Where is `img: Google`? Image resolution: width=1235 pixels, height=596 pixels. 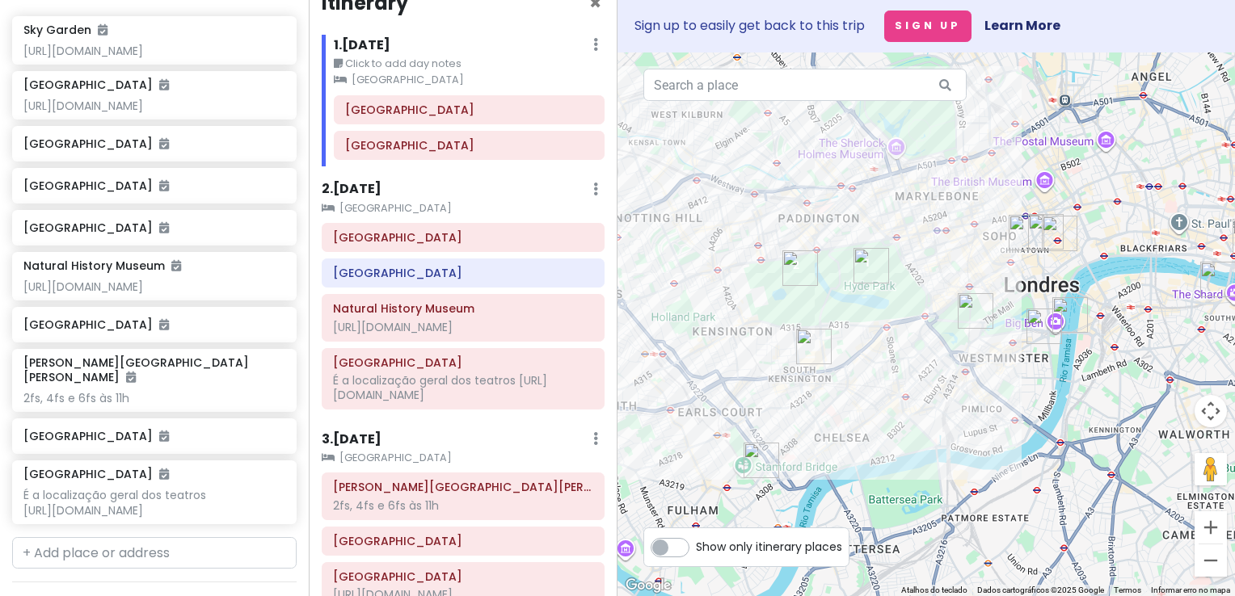
img: Google is located at coordinates (648, 586).